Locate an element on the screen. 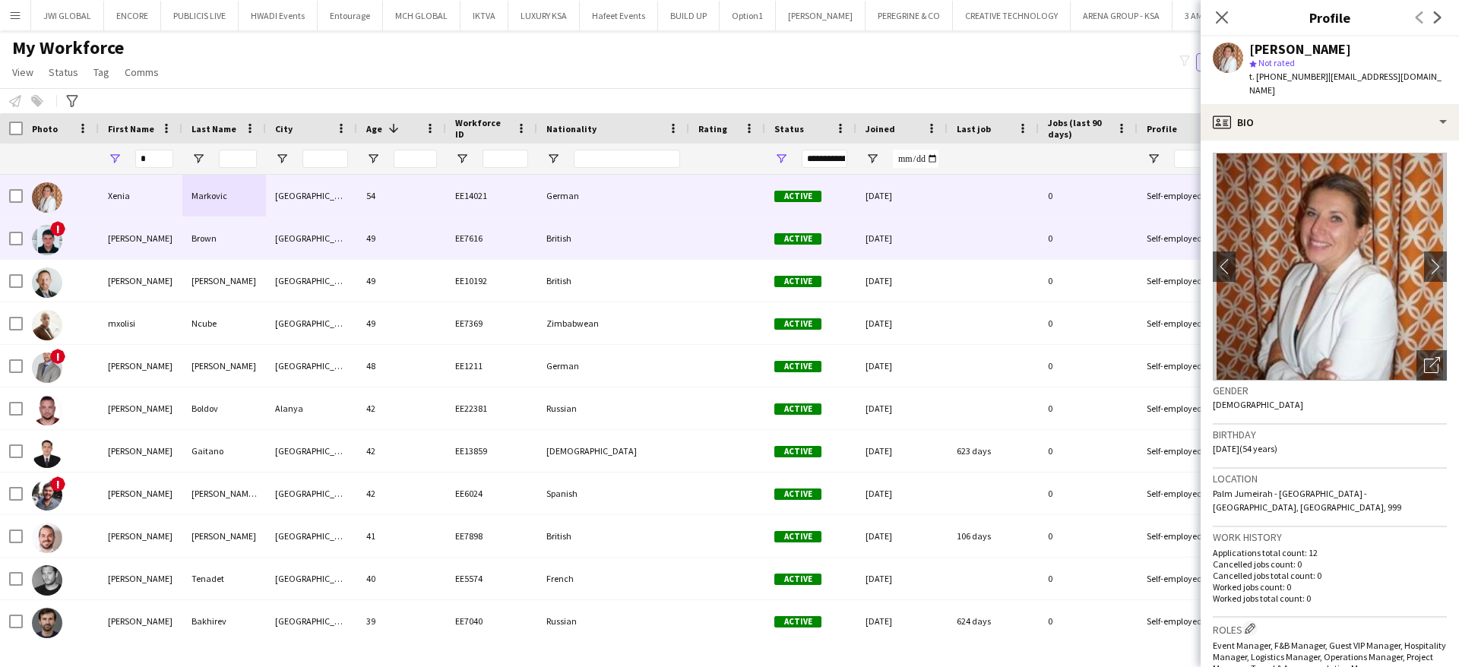 This screenshot has height=667, width=1459. button: Entourage is located at coordinates (350, 15).